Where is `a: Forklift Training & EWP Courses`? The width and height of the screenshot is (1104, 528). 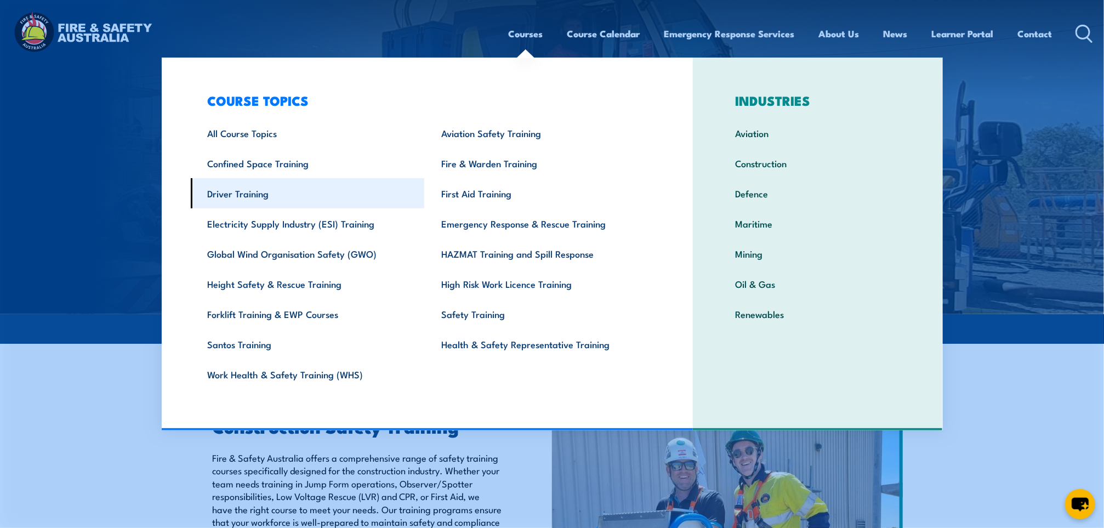 a: Forklift Training & EWP Courses is located at coordinates (308, 314).